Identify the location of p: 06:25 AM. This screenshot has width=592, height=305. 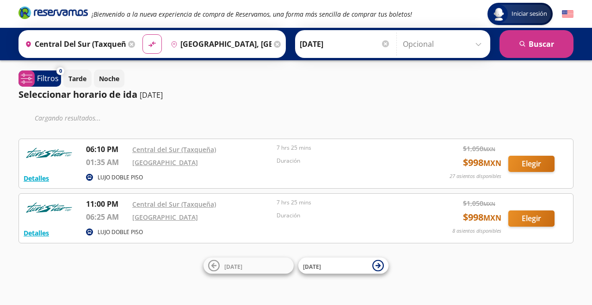
(107, 217).